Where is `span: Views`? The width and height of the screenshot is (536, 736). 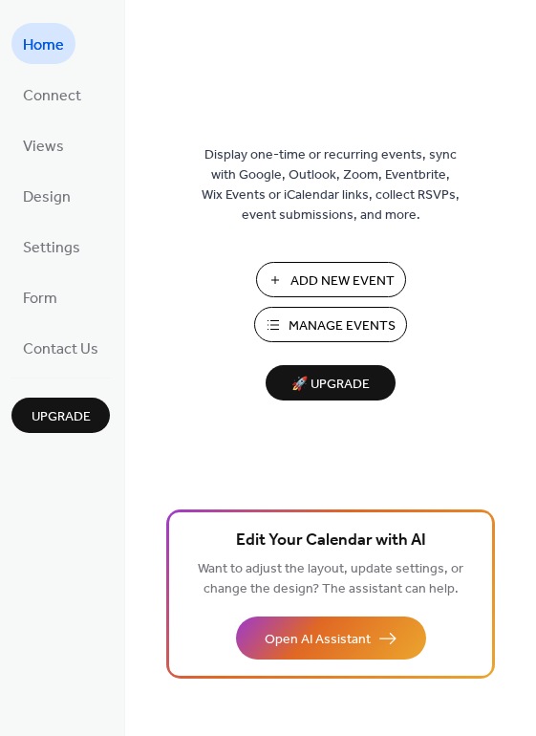 span: Views is located at coordinates (43, 146).